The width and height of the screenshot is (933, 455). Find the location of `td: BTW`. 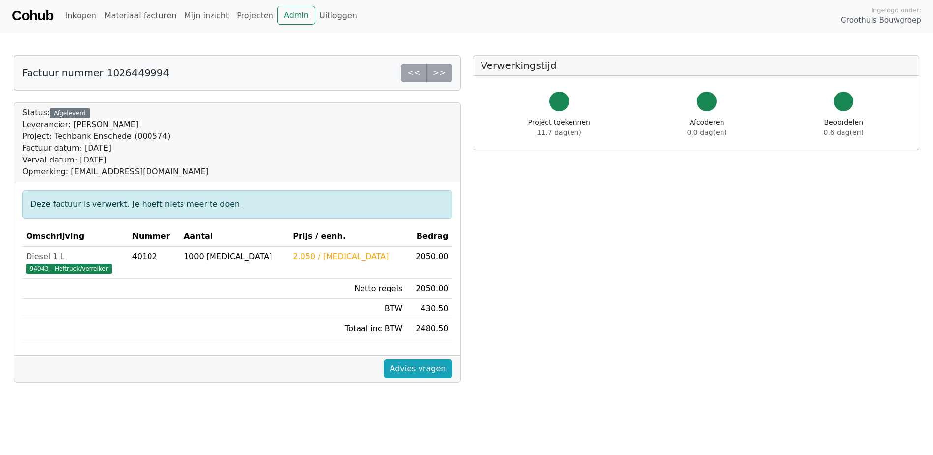

td: BTW is located at coordinates (347, 309).